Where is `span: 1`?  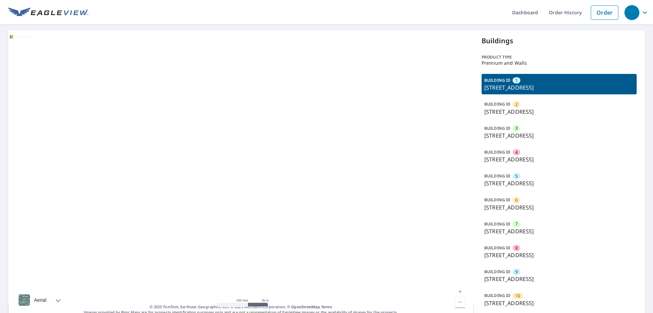
span: 1 is located at coordinates (517, 80).